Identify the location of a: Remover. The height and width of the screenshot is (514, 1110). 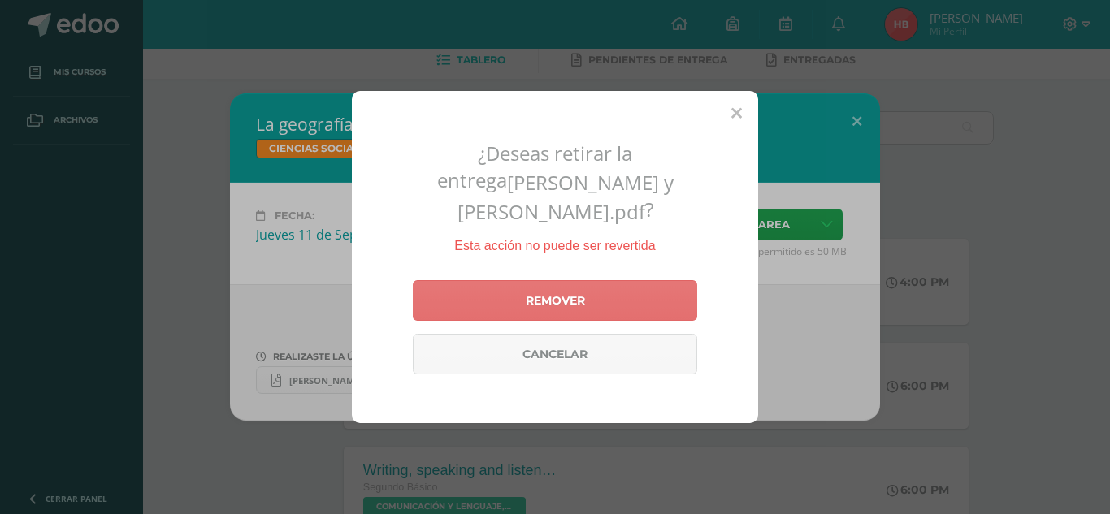
(555, 301).